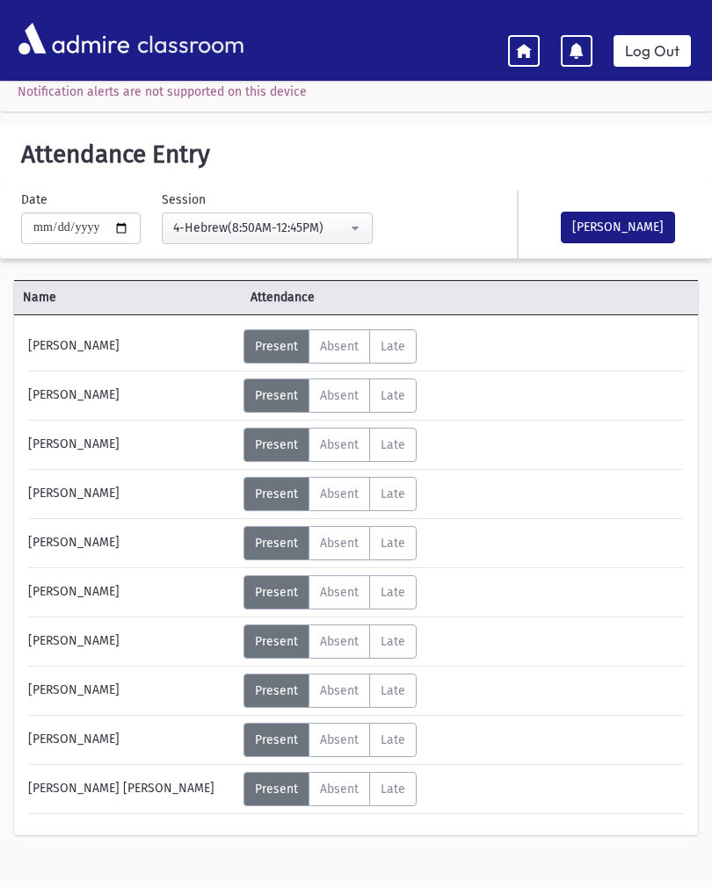  Describe the element at coordinates (441, 297) in the screenshot. I see `span: Attendance` at that location.